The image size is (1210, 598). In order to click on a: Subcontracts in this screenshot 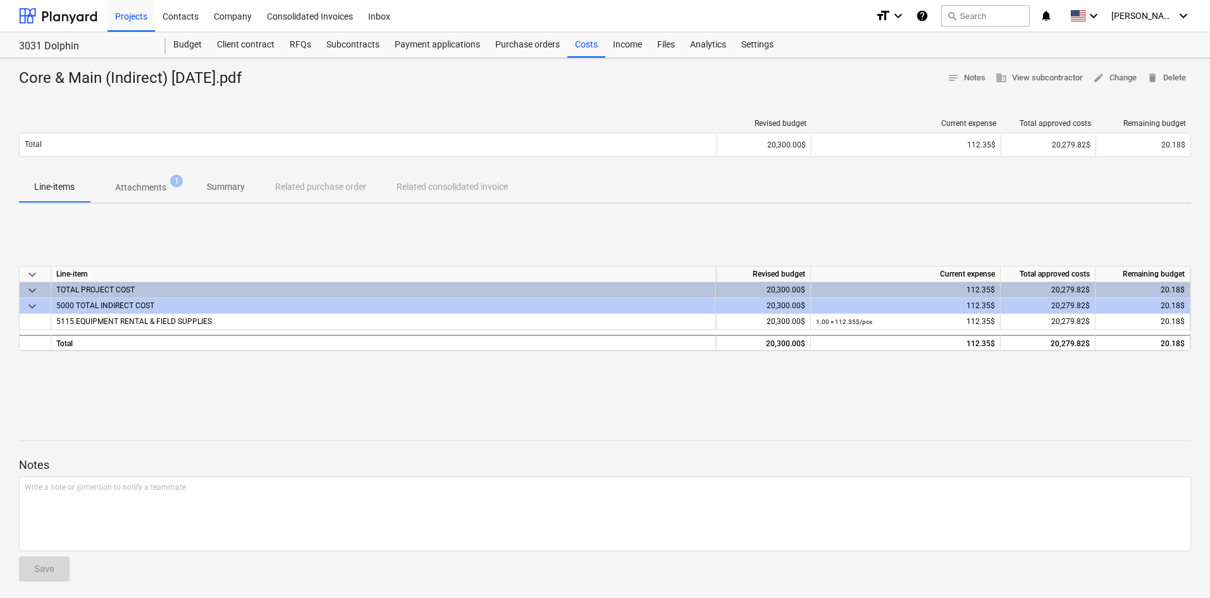, I will do `click(353, 45)`.